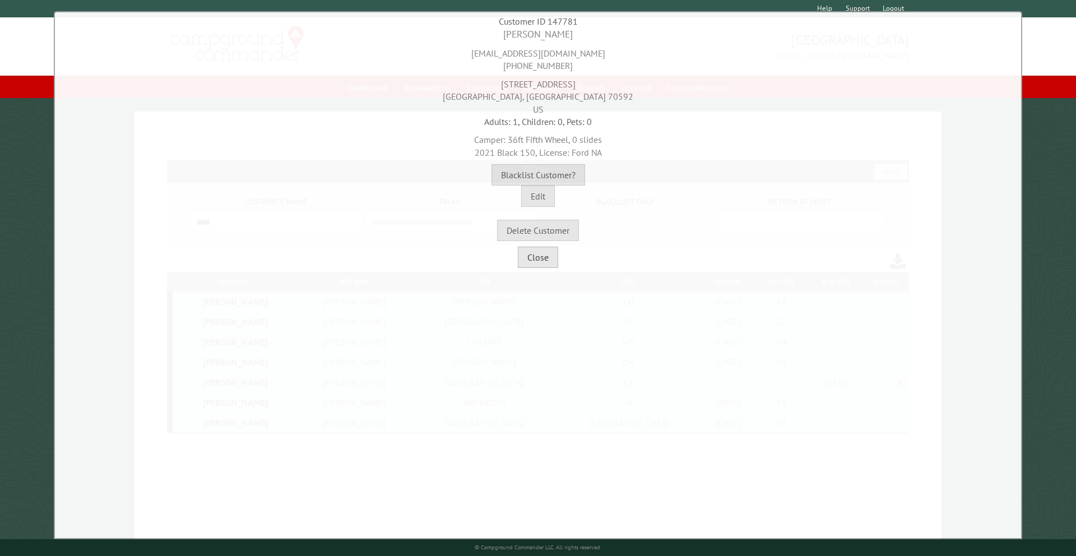 This screenshot has height=556, width=1076. What do you see at coordinates (538, 122) in the screenshot?
I see `div: Adults: 1, Children: 0, Pets: 0` at bounding box center [538, 122].